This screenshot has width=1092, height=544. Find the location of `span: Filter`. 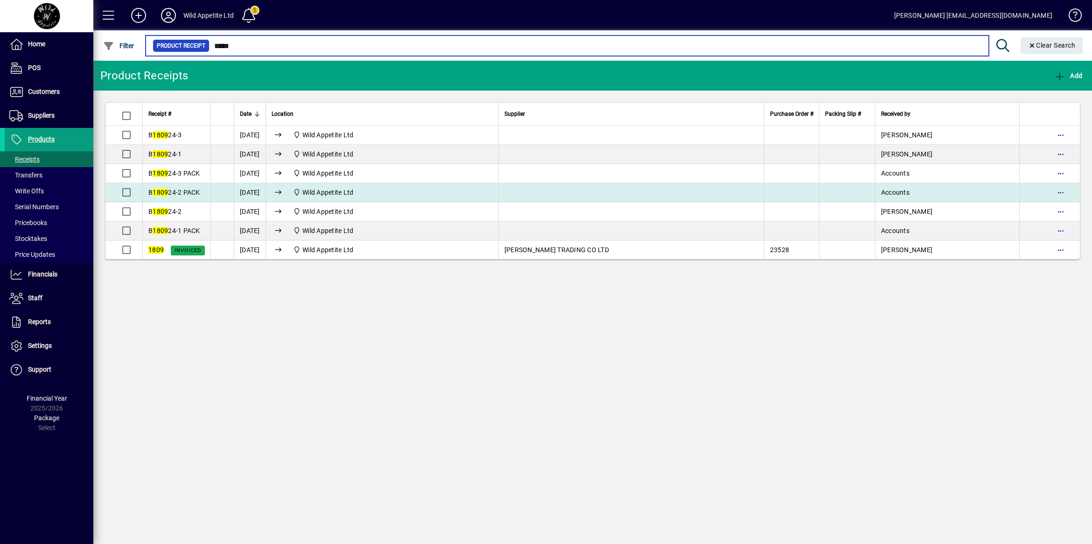

span: Filter is located at coordinates (119, 46).